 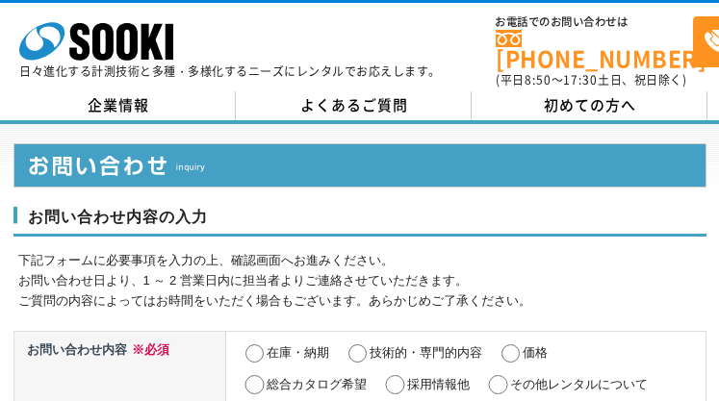 I want to click on label: 総合カタログ希望, so click(x=316, y=384).